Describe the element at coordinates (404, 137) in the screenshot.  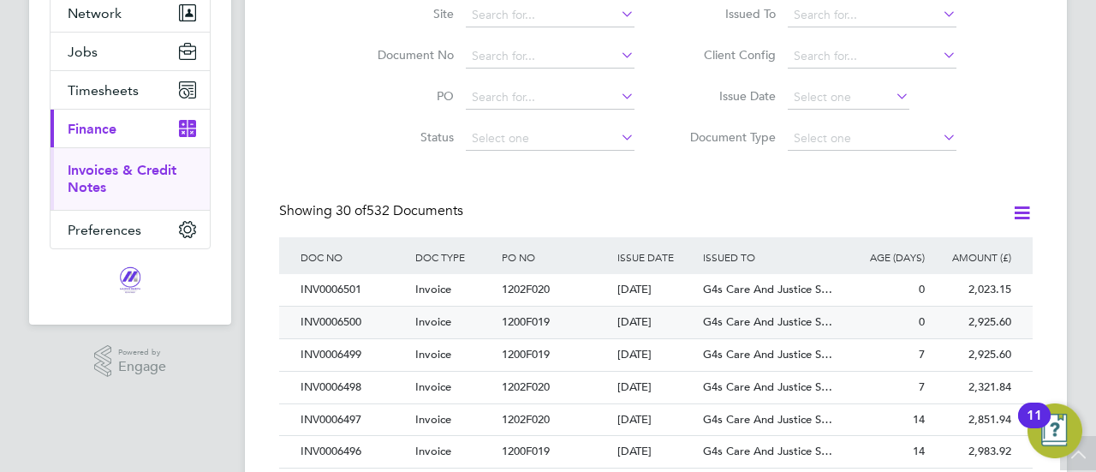
I see `label: Status` at that location.